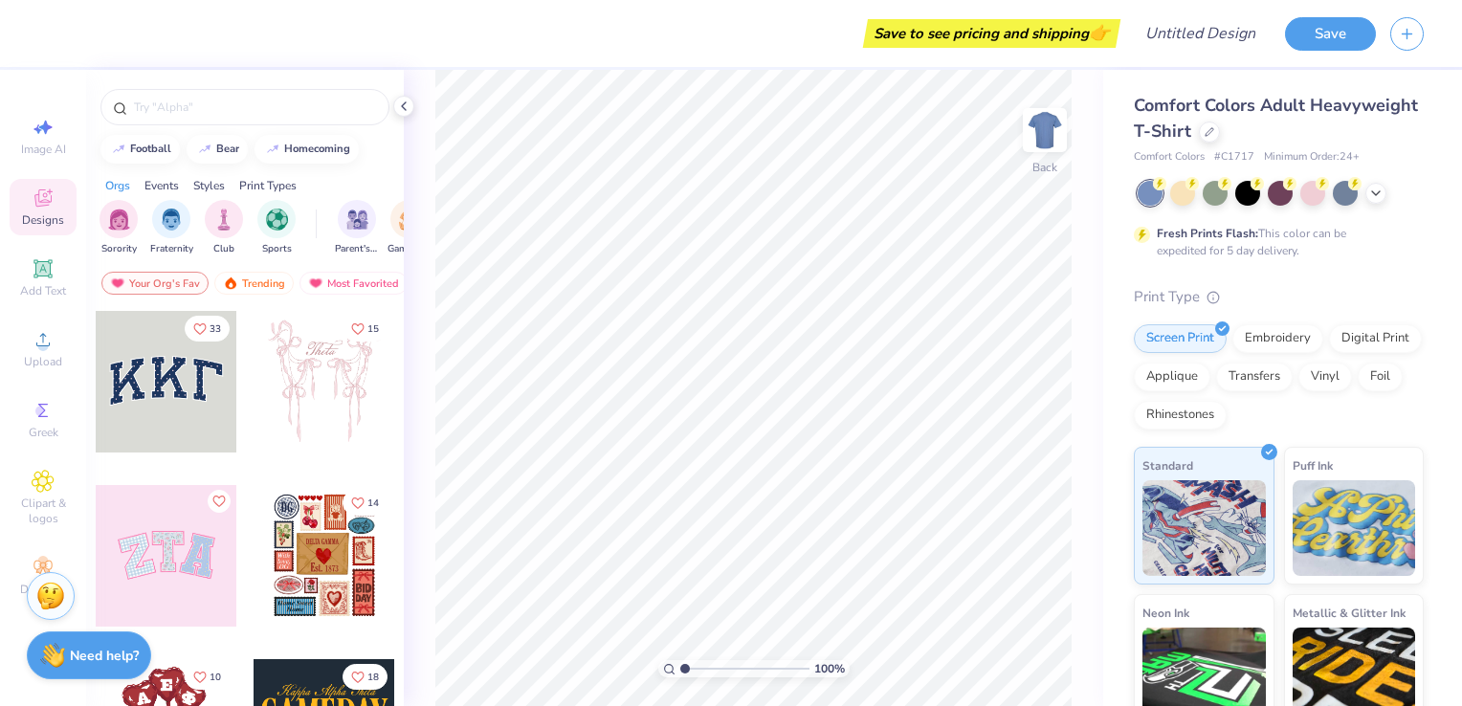 The width and height of the screenshot is (1462, 706). I want to click on span: Comfort Colors Adult Heavyweight T-Shirt, so click(1275, 118).